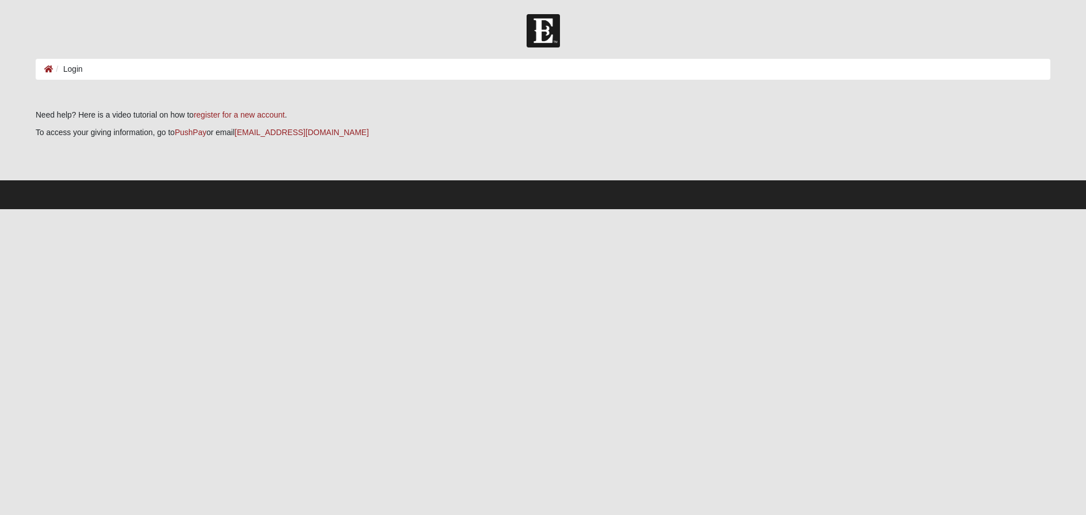 The height and width of the screenshot is (515, 1086). I want to click on img: Church of Eleven22 Logo, so click(543, 31).